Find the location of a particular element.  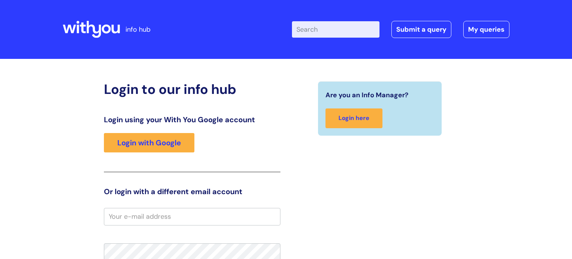

input: Search is located at coordinates (336, 29).